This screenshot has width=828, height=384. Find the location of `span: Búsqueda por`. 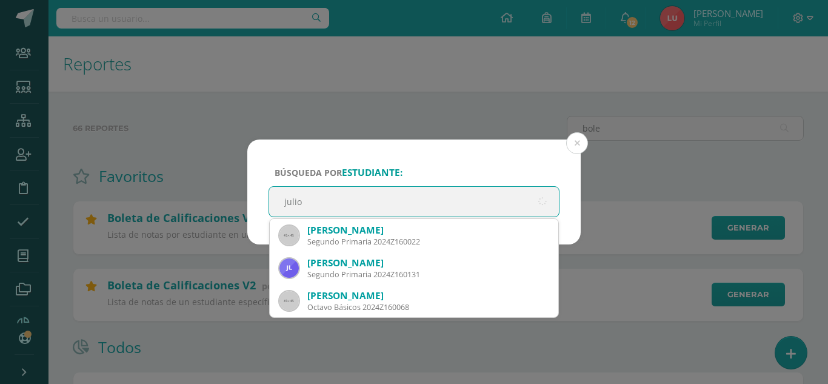

span: Búsqueda por is located at coordinates (338, 172).